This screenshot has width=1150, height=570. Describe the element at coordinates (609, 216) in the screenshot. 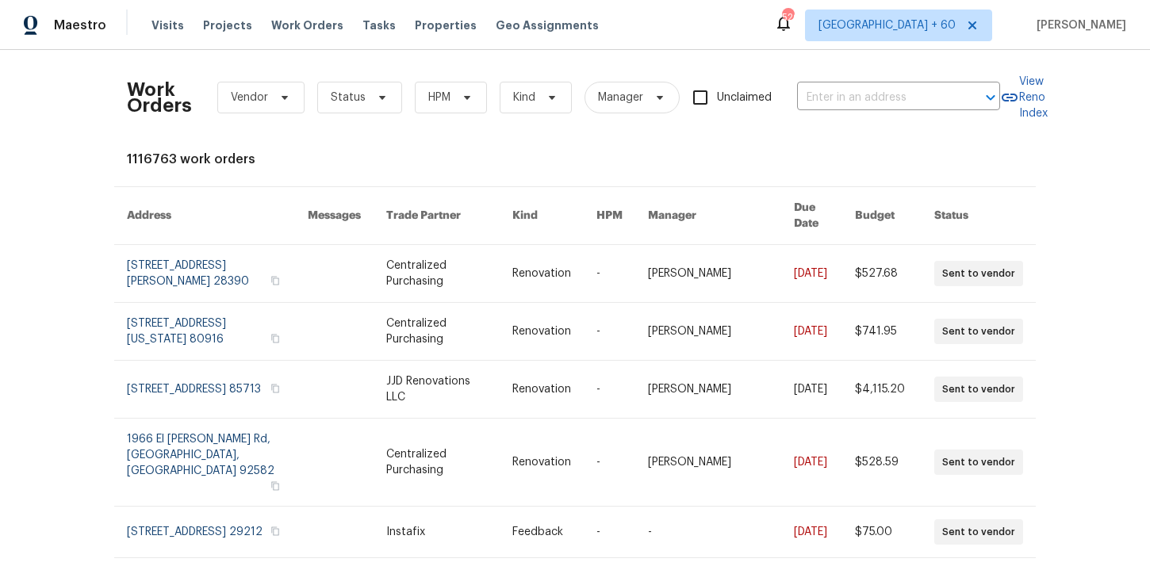

I see `th: HPM` at that location.